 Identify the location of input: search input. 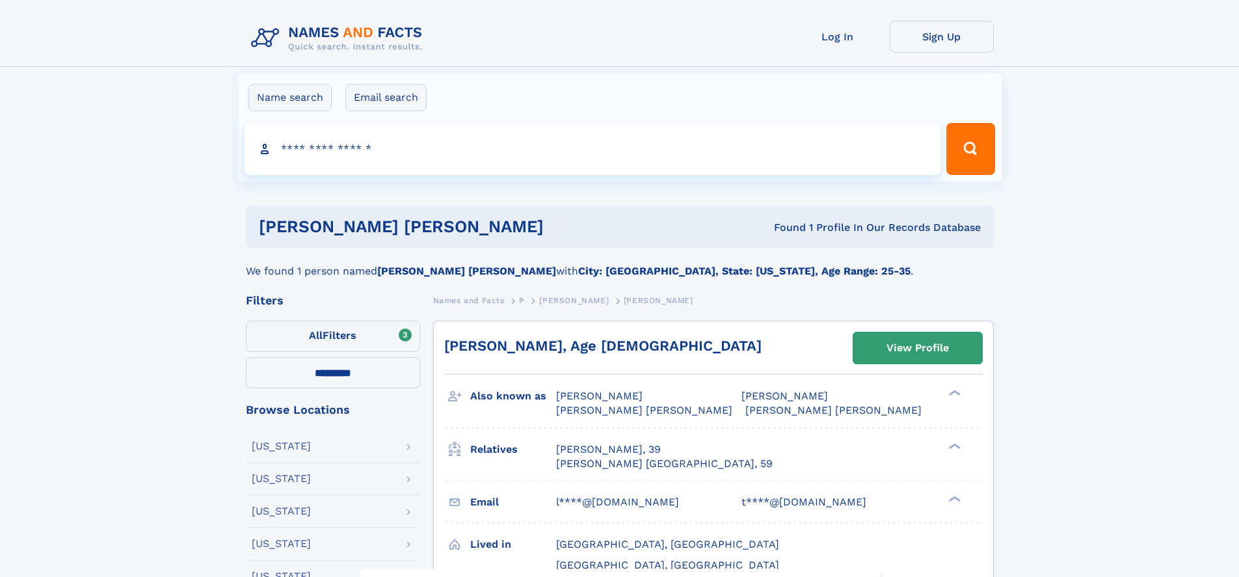
(593, 149).